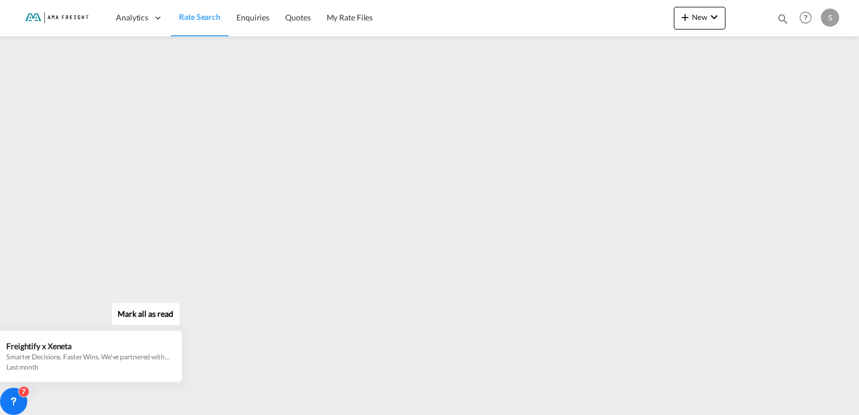 This screenshot has height=415, width=859. What do you see at coordinates (132, 18) in the screenshot?
I see `span: Analytics` at bounding box center [132, 18].